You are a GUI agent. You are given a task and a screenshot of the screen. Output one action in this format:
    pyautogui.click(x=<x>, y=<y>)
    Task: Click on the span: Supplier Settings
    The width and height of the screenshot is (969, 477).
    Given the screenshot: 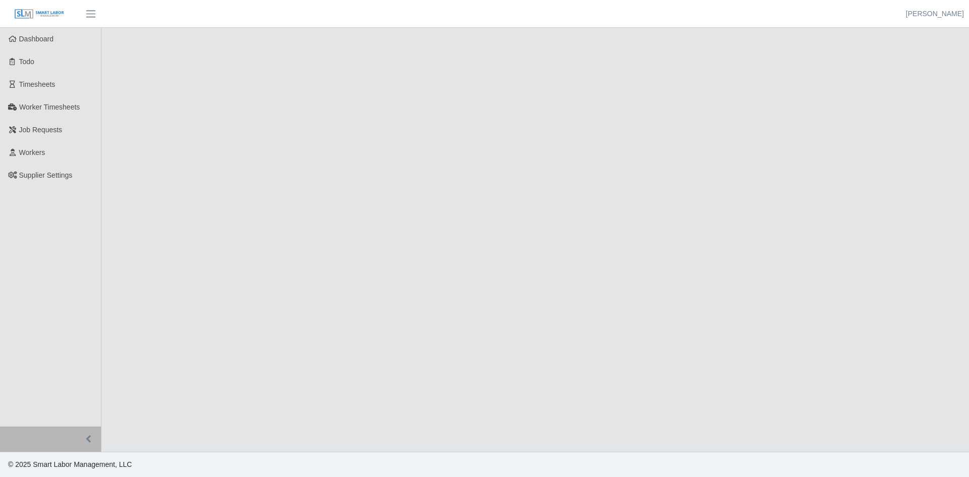 What is the action you would take?
    pyautogui.click(x=46, y=175)
    